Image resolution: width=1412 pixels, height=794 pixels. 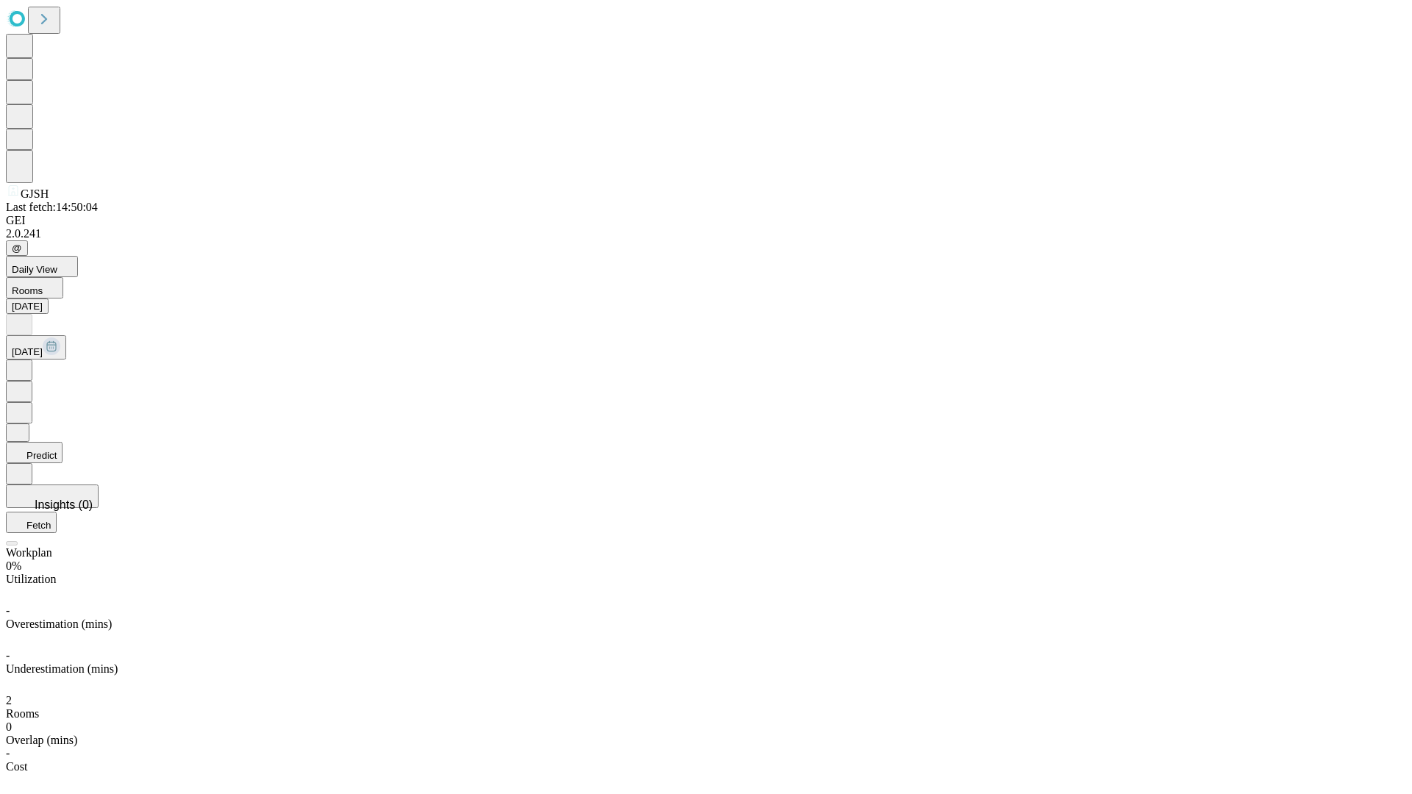 I want to click on div: 2.0.241, so click(x=706, y=234).